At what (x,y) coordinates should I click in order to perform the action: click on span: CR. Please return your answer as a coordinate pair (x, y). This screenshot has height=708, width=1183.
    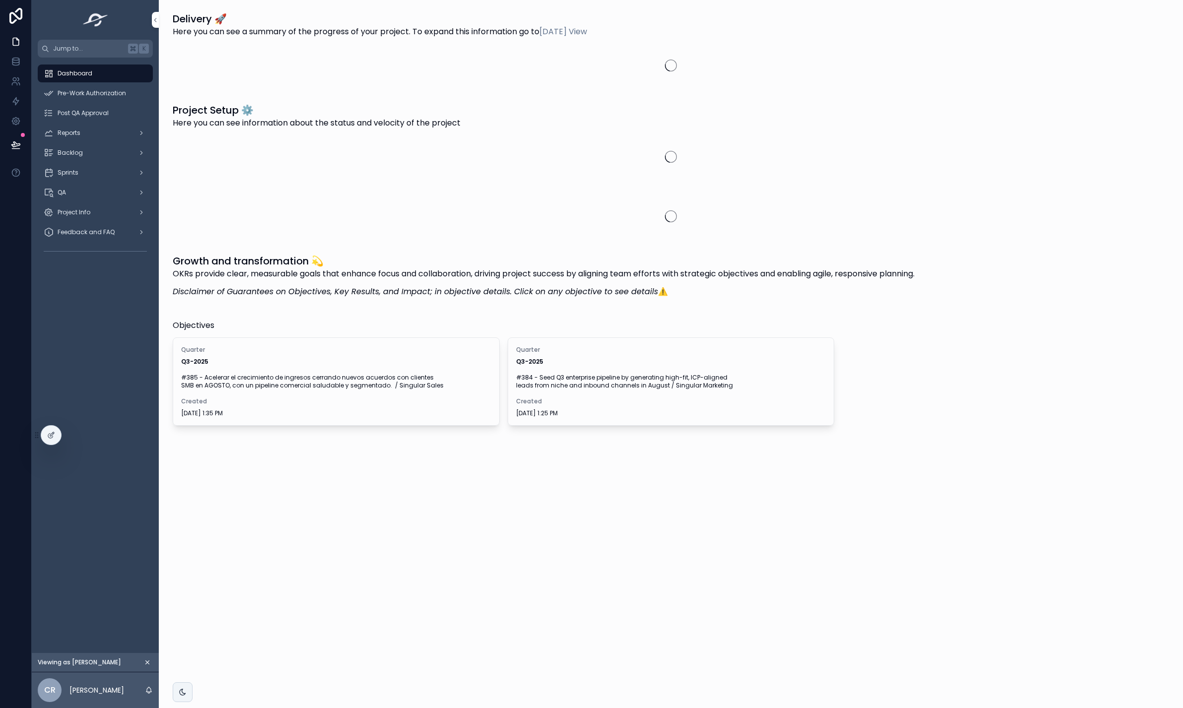
    Looking at the image, I should click on (50, 690).